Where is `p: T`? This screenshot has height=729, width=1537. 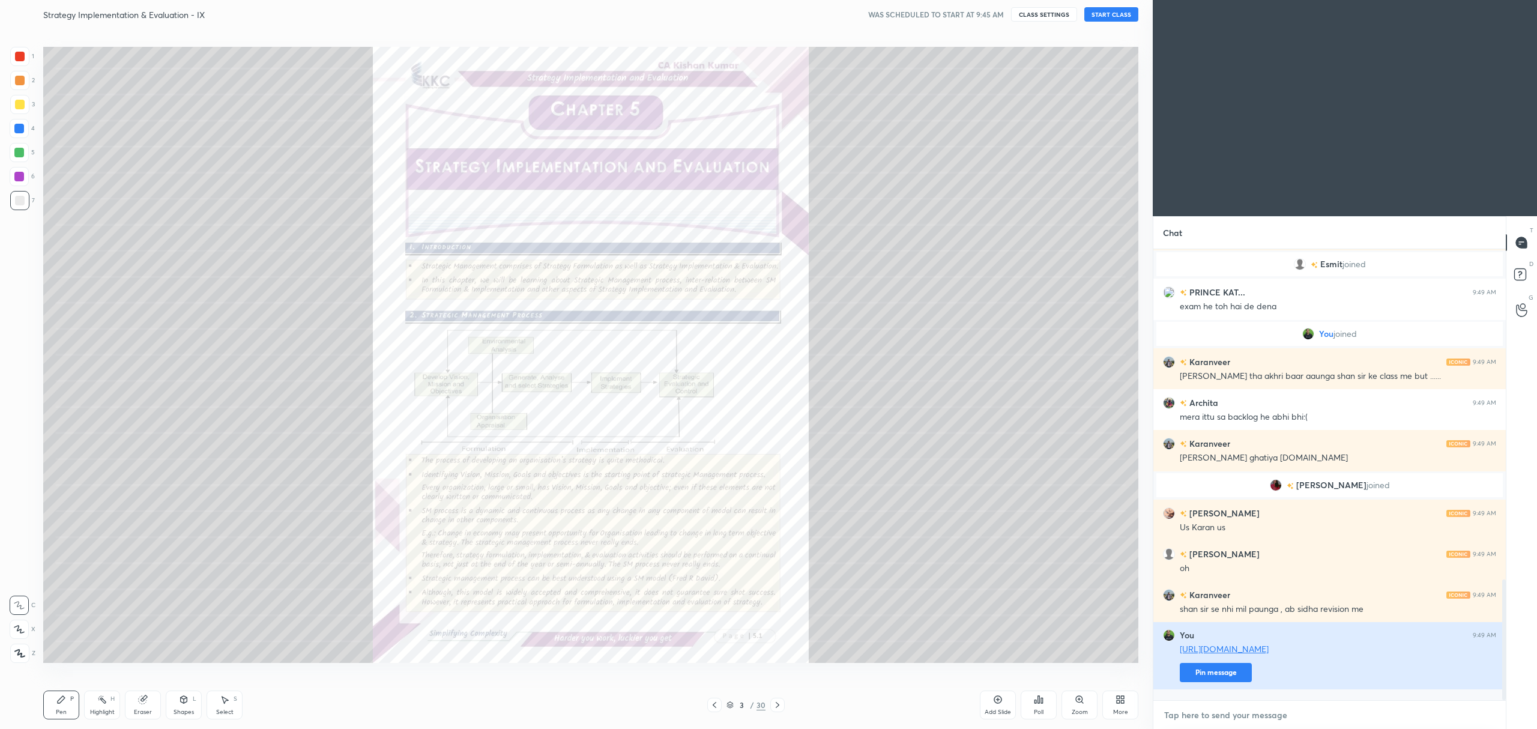
p: T is located at coordinates (1532, 230).